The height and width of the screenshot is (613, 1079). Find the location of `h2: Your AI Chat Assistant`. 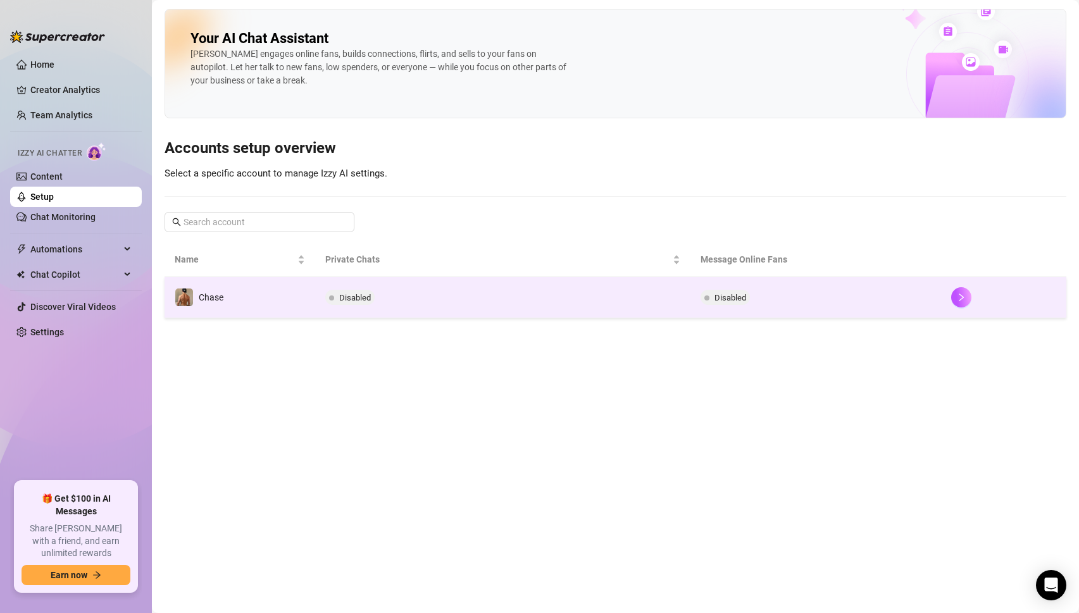

h2: Your AI Chat Assistant is located at coordinates (259, 39).